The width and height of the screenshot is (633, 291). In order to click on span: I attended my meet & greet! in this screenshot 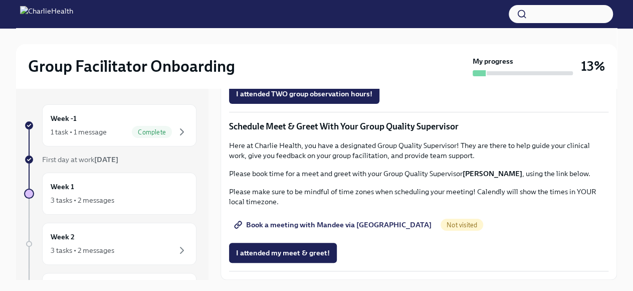, I will do `click(283, 253)`.